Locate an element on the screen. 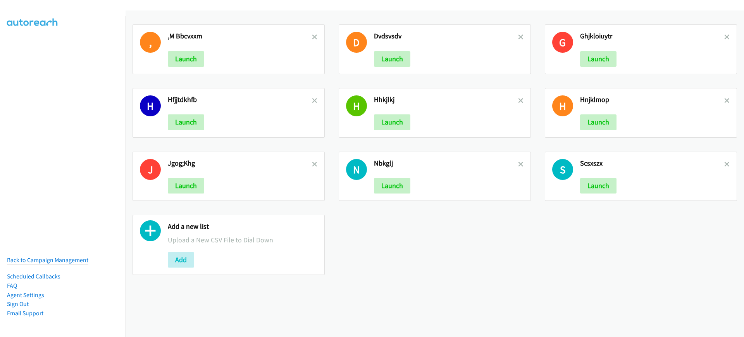 This screenshot has width=744, height=337. h2: ,M Bbcvxxm is located at coordinates (240, 36).